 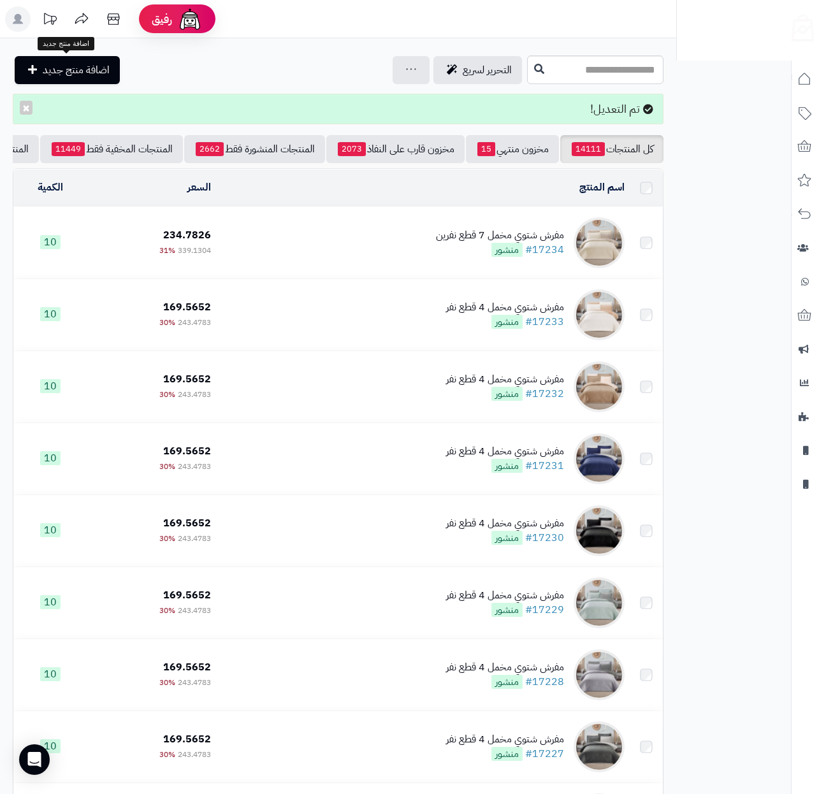 What do you see at coordinates (50, 187) in the screenshot?
I see `a: الكمية` at bounding box center [50, 187].